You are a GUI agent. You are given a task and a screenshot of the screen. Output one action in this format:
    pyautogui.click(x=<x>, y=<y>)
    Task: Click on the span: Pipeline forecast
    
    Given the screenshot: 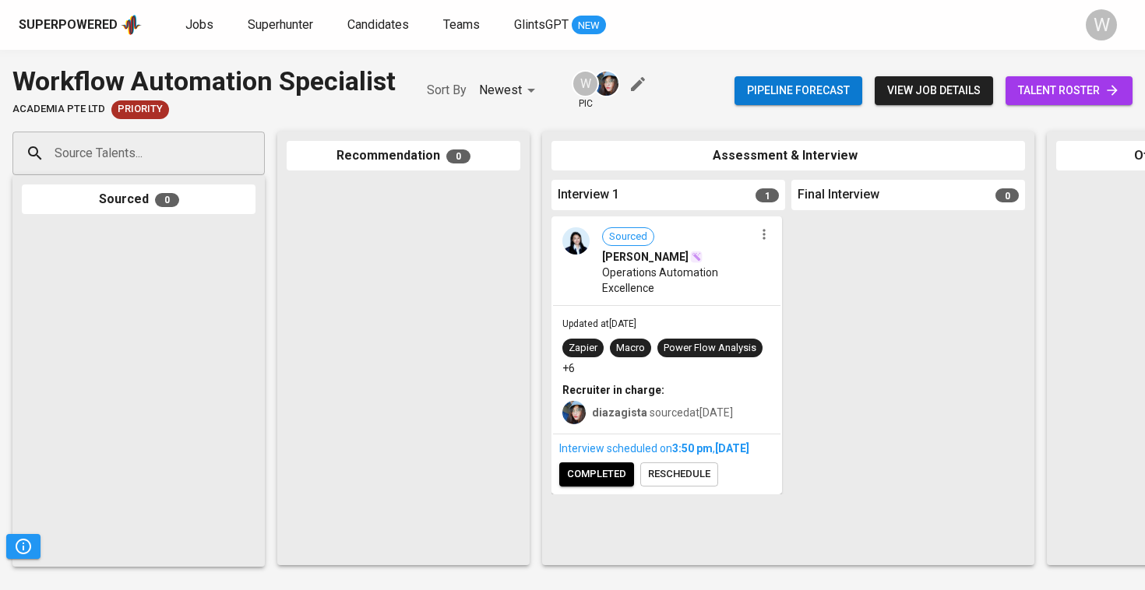 What is the action you would take?
    pyautogui.click(x=798, y=90)
    